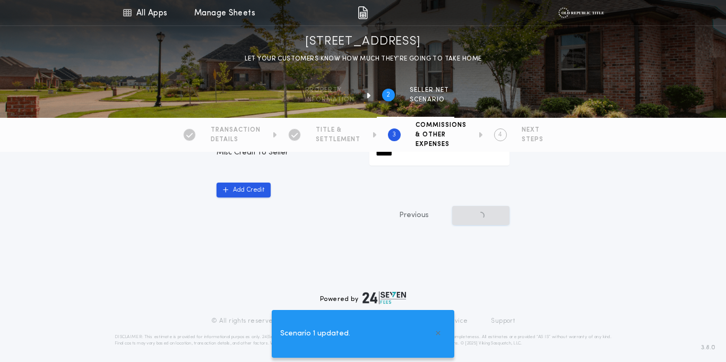  Describe the element at coordinates (362, 13) in the screenshot. I see `img: img` at that location.